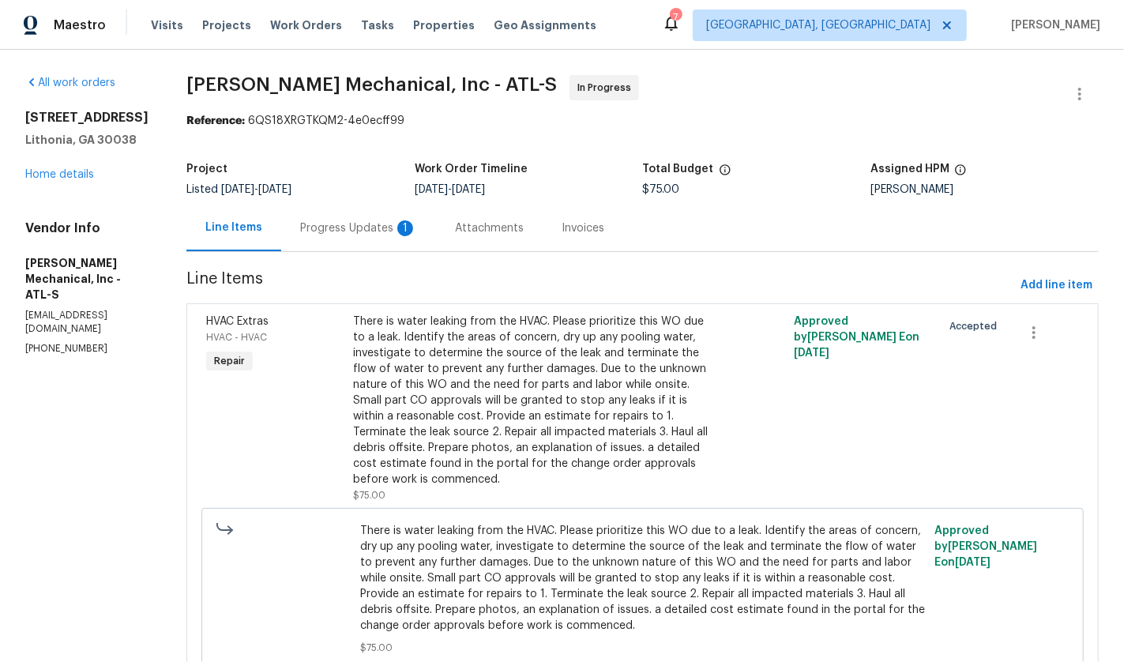 This screenshot has width=1124, height=662. Describe the element at coordinates (359, 228) in the screenshot. I see `div: Progress Updates` at that location.